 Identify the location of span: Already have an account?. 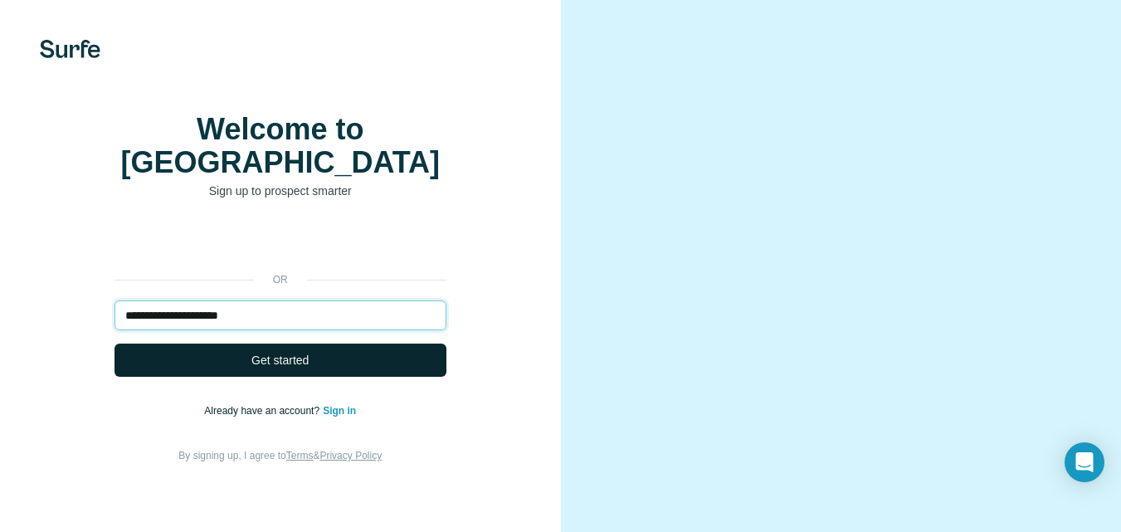
(263, 411).